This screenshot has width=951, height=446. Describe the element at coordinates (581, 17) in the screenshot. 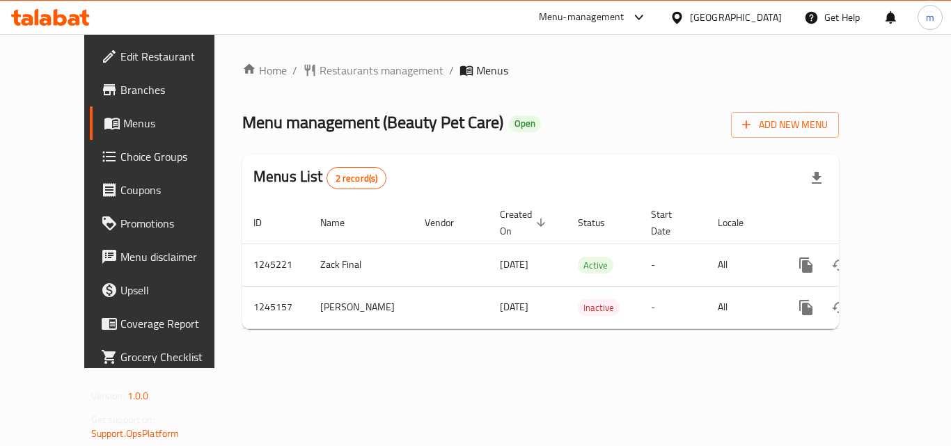

I see `div: Menu-management` at that location.